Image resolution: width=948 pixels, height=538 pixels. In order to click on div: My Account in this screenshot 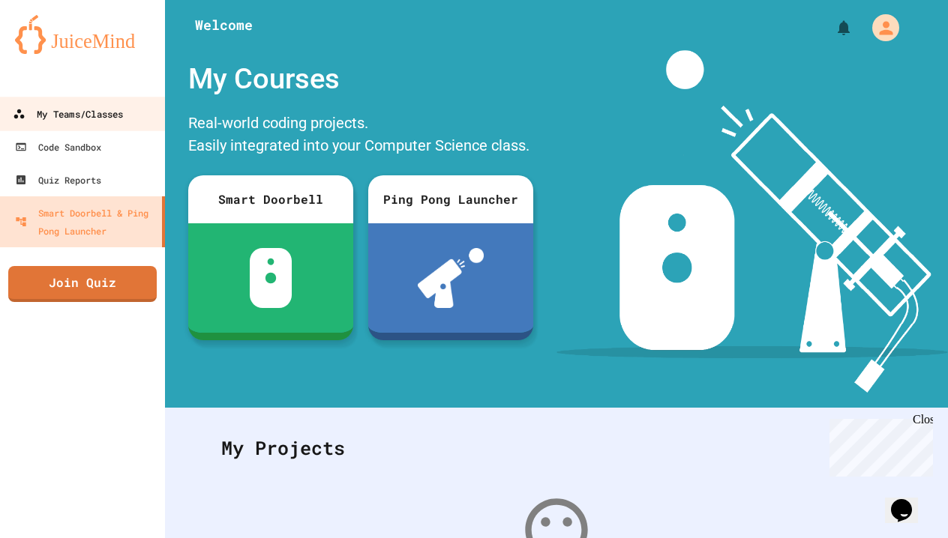, I will do `click(879, 28)`.